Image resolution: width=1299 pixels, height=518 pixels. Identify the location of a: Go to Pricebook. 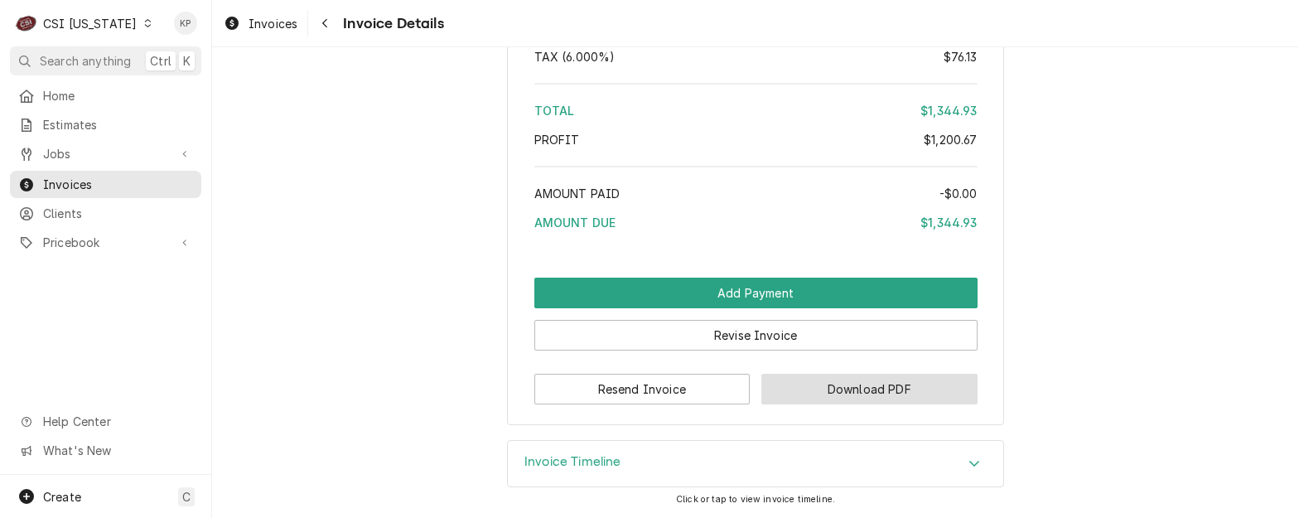
(105, 242).